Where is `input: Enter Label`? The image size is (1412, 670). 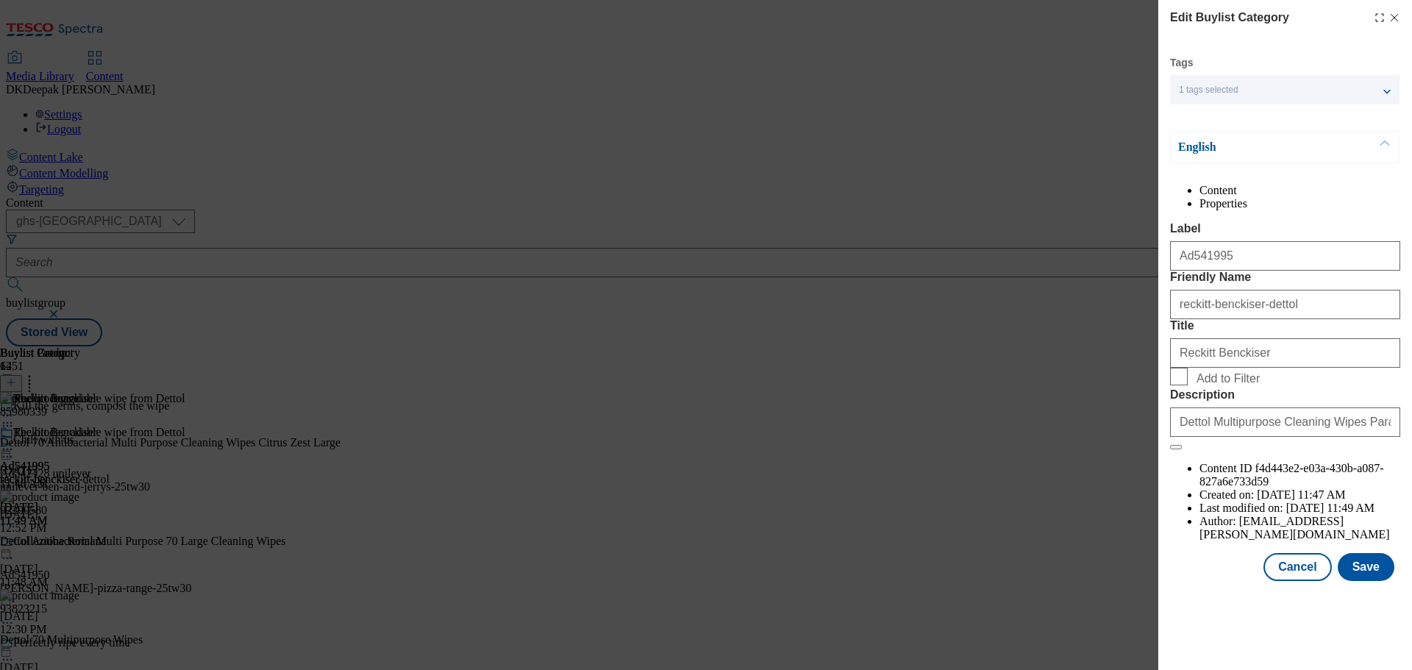 input: Enter Label is located at coordinates (1285, 256).